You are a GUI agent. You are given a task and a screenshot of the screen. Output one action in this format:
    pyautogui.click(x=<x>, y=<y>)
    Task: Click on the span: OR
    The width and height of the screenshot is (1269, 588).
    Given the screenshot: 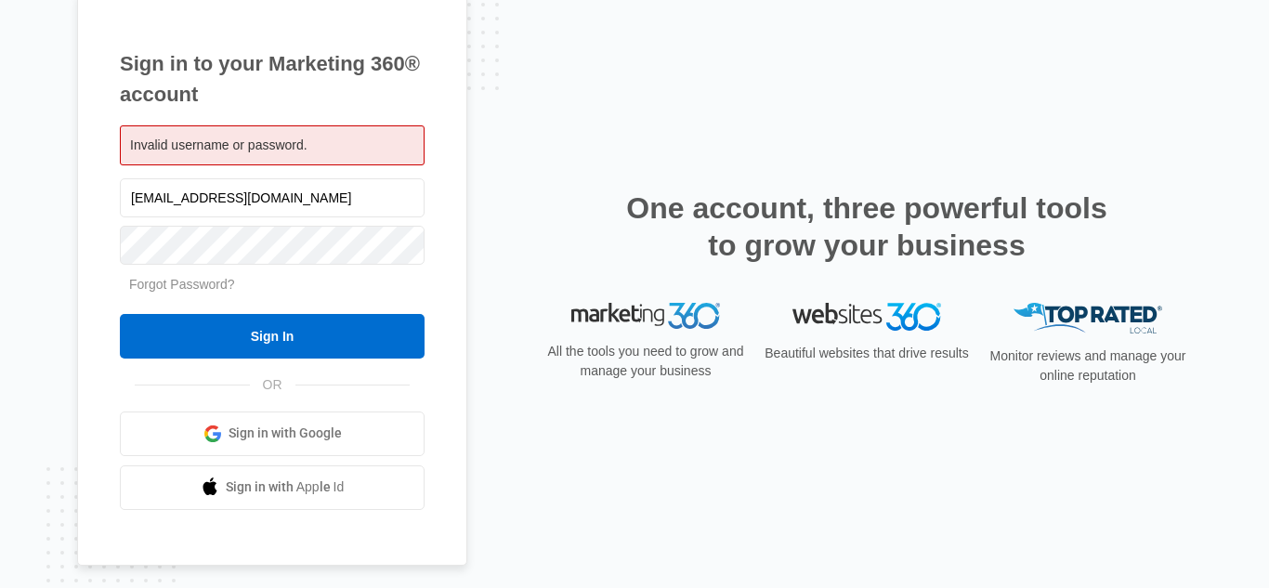 What is the action you would take?
    pyautogui.click(x=272, y=385)
    